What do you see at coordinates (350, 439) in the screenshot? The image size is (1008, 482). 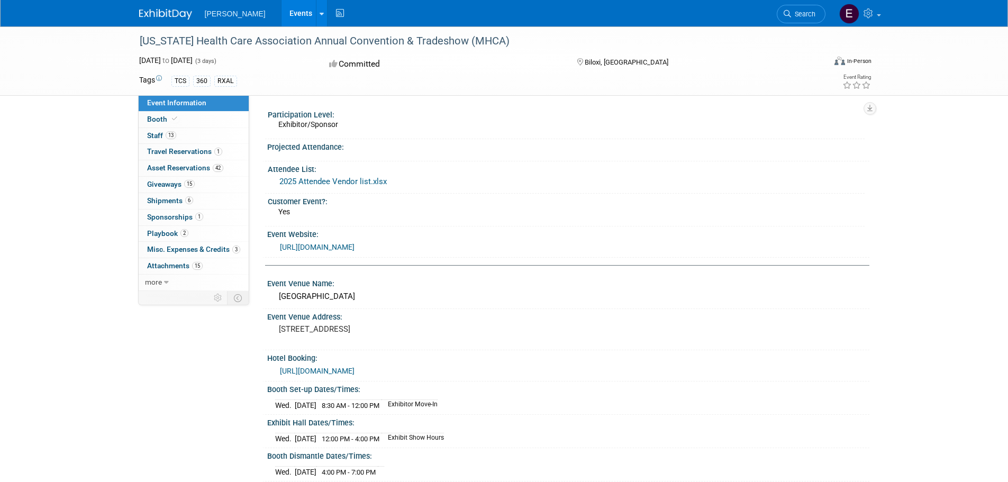 I see `span: 12:00 PM - 4:00 PM` at bounding box center [350, 439].